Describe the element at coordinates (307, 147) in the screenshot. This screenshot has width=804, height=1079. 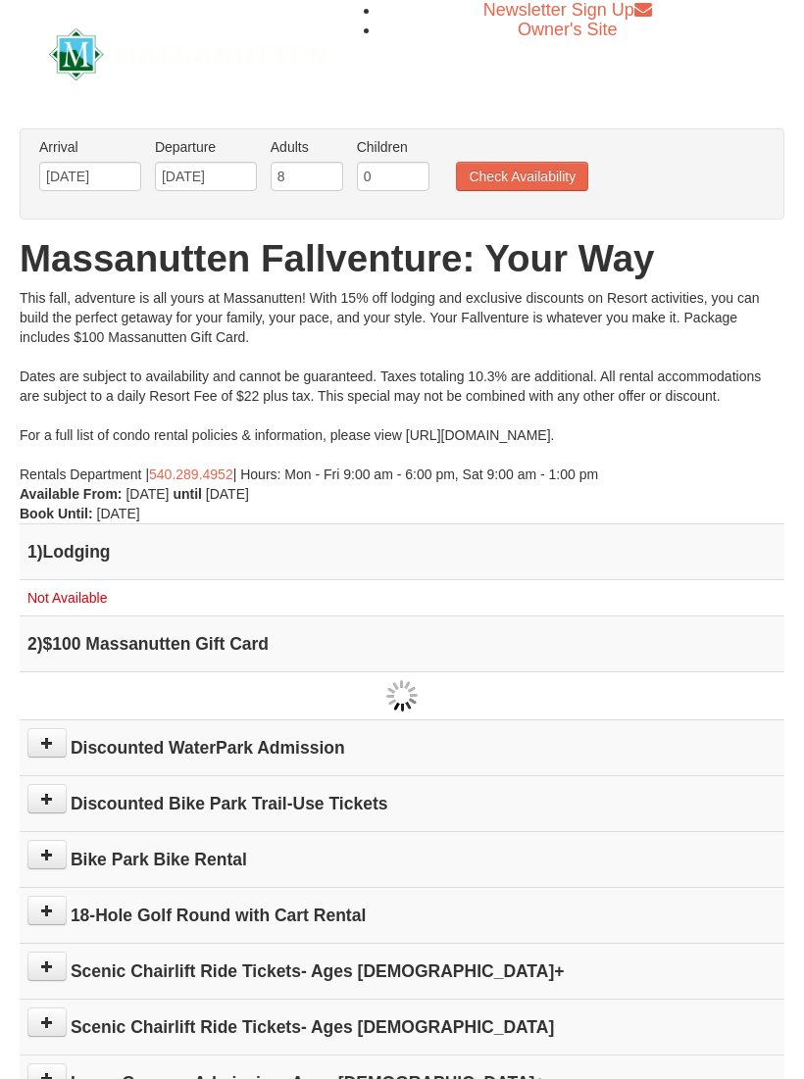
I see `label: Adults` at that location.